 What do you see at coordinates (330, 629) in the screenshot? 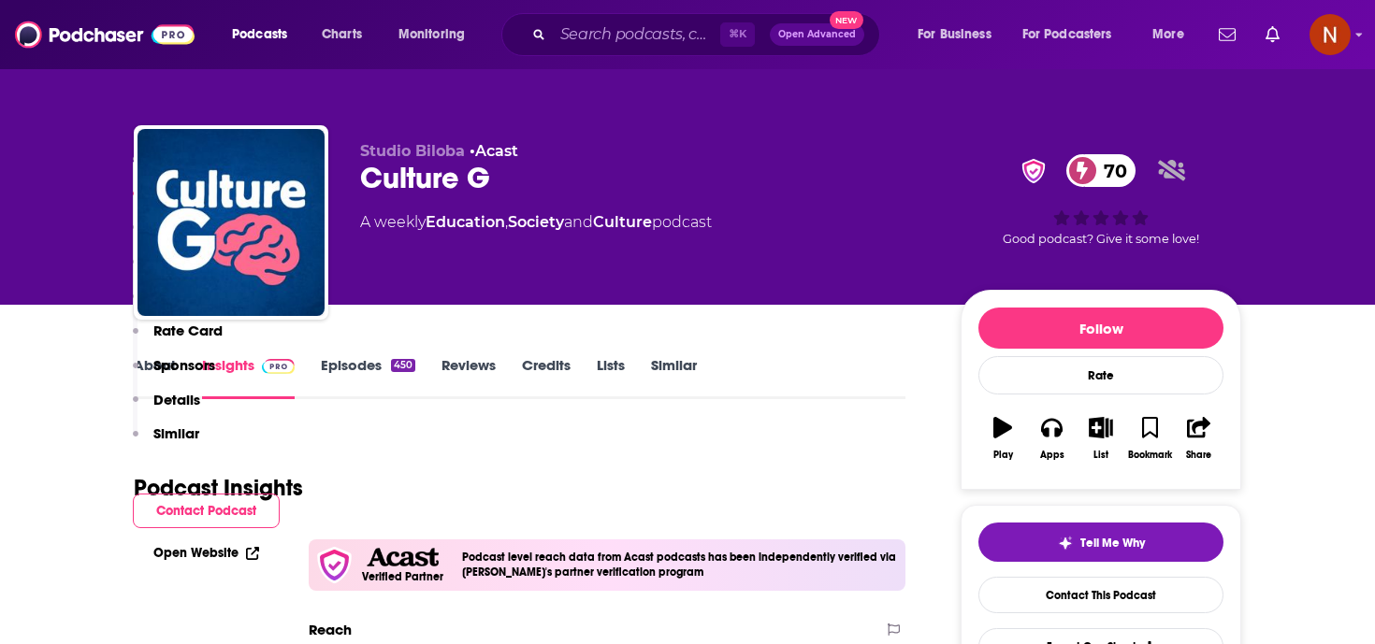
I see `h2: Reach` at bounding box center [330, 629].